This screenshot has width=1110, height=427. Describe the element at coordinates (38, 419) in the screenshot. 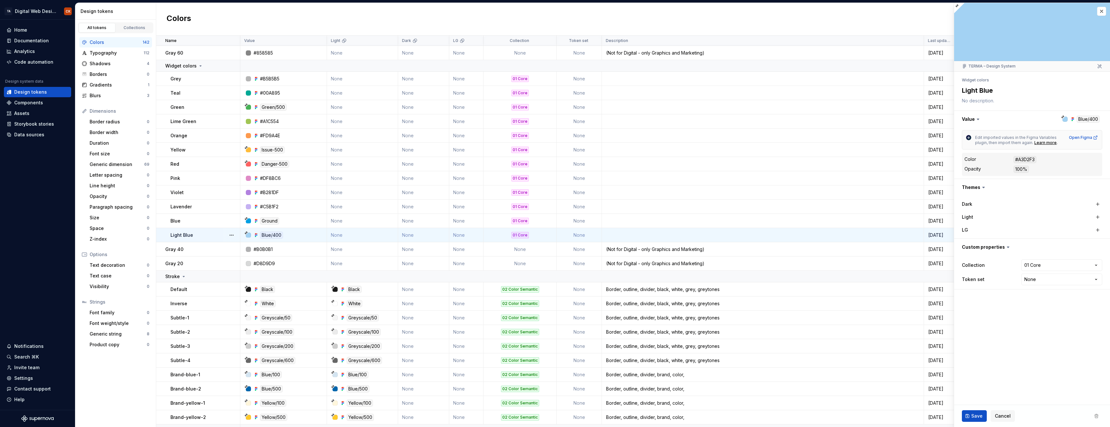

I see `a: Supernova Logo` at that location.